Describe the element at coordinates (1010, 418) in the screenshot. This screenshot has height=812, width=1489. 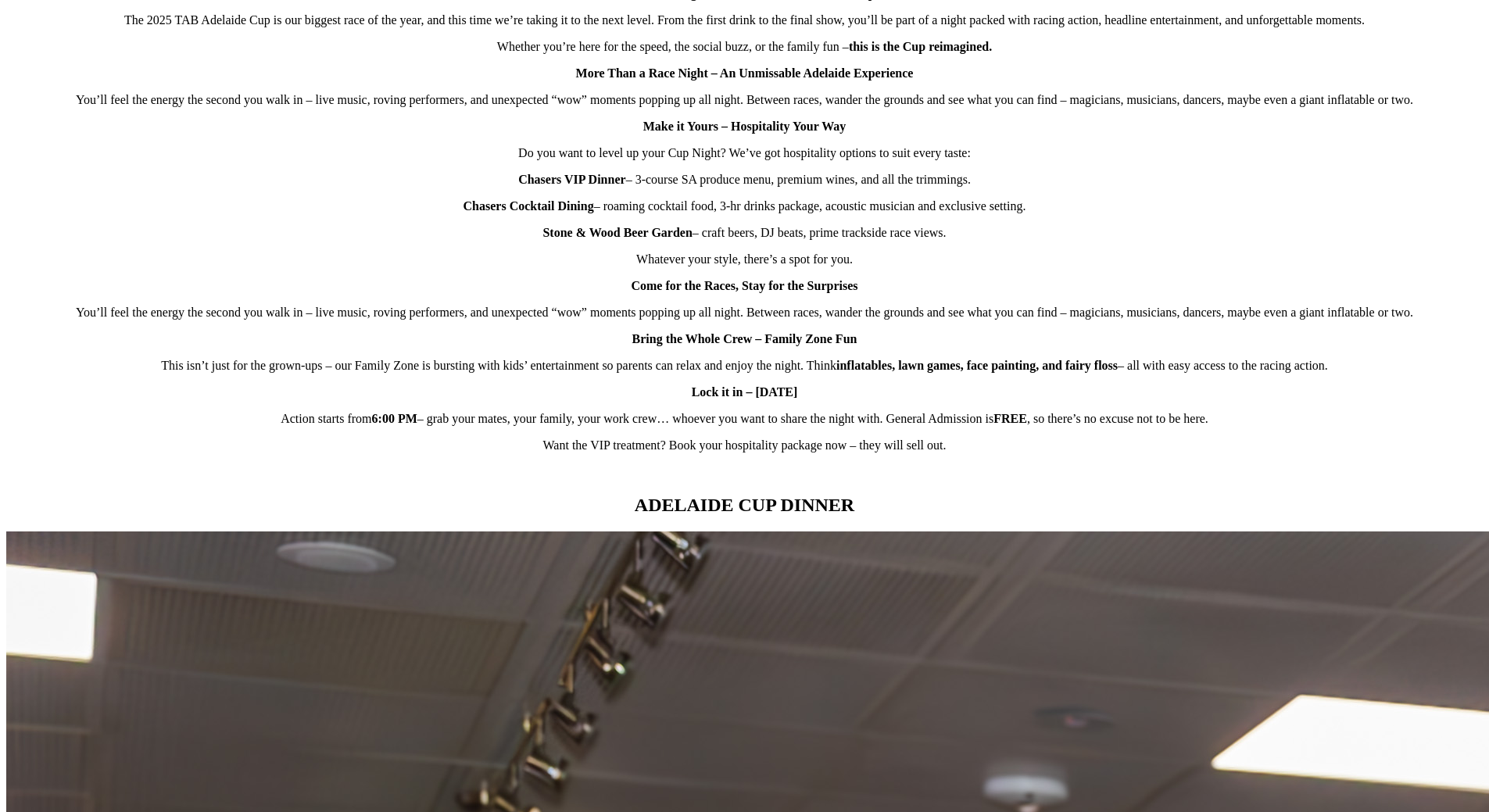
I see `strong: FREE` at that location.